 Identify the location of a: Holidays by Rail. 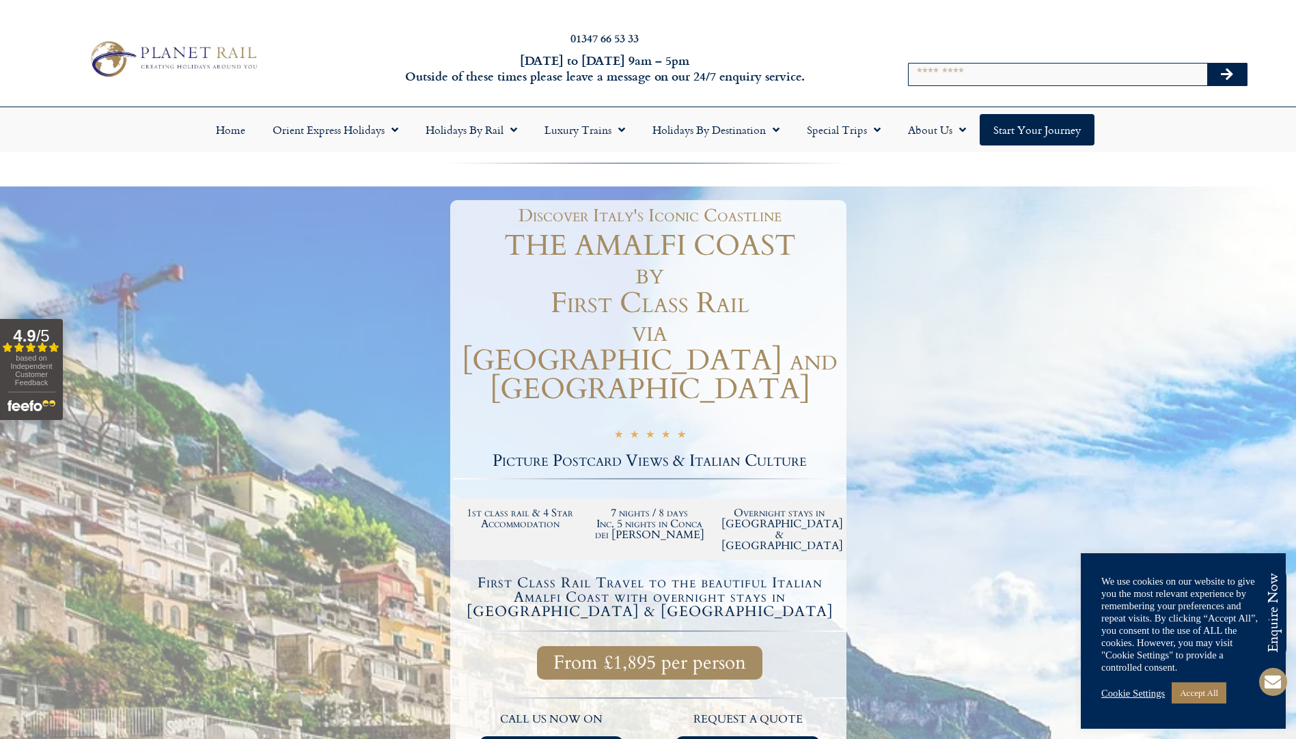
(471, 130).